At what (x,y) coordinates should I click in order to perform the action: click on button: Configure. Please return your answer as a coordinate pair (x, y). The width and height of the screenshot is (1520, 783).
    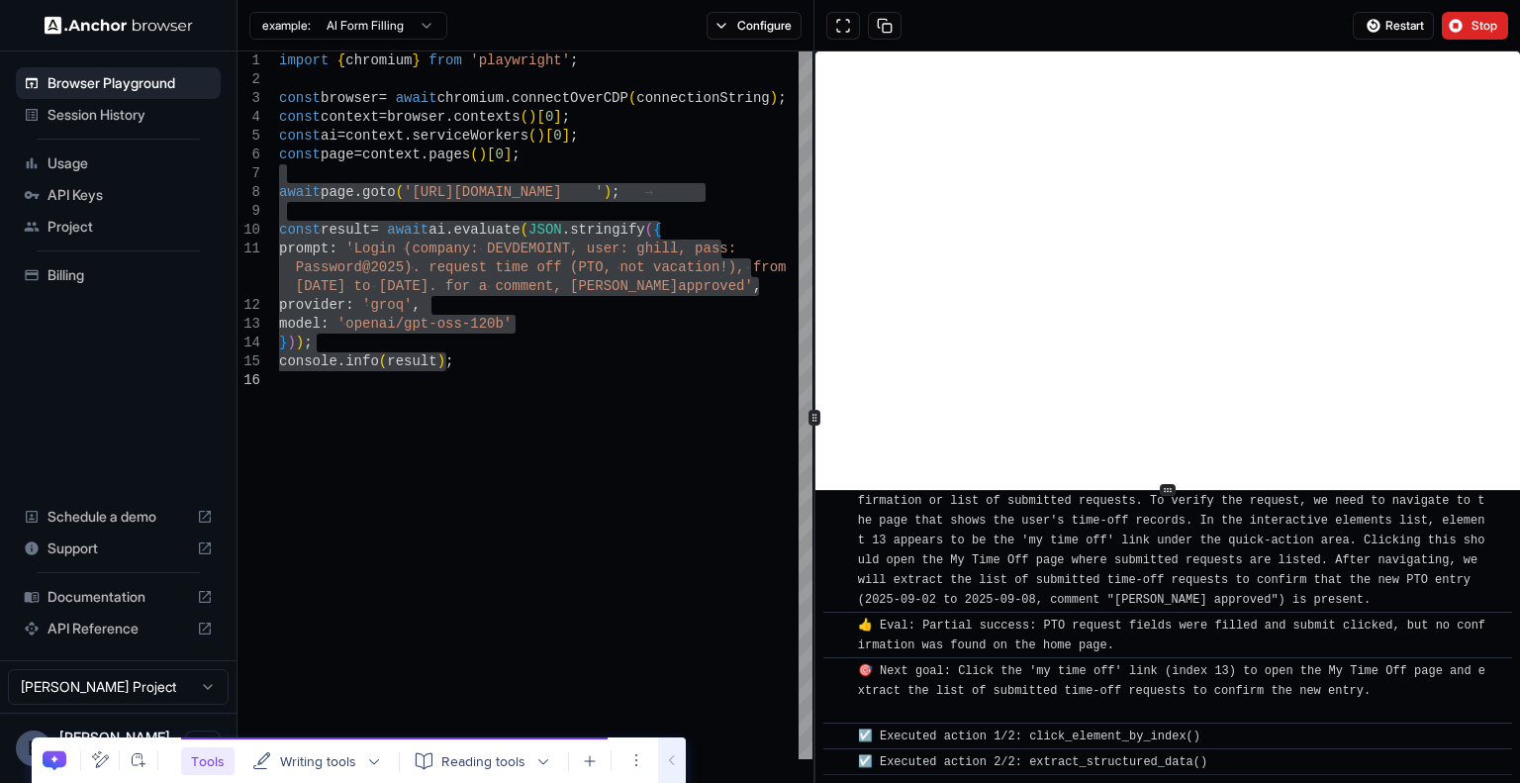
    Looking at the image, I should click on (754, 26).